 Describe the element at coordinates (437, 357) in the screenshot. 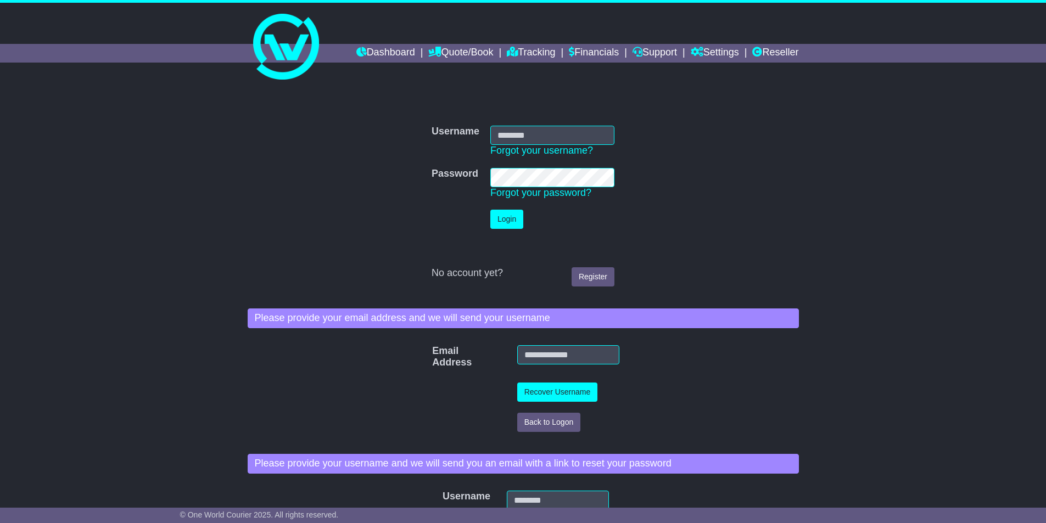

I see `label: Email Address` at that location.